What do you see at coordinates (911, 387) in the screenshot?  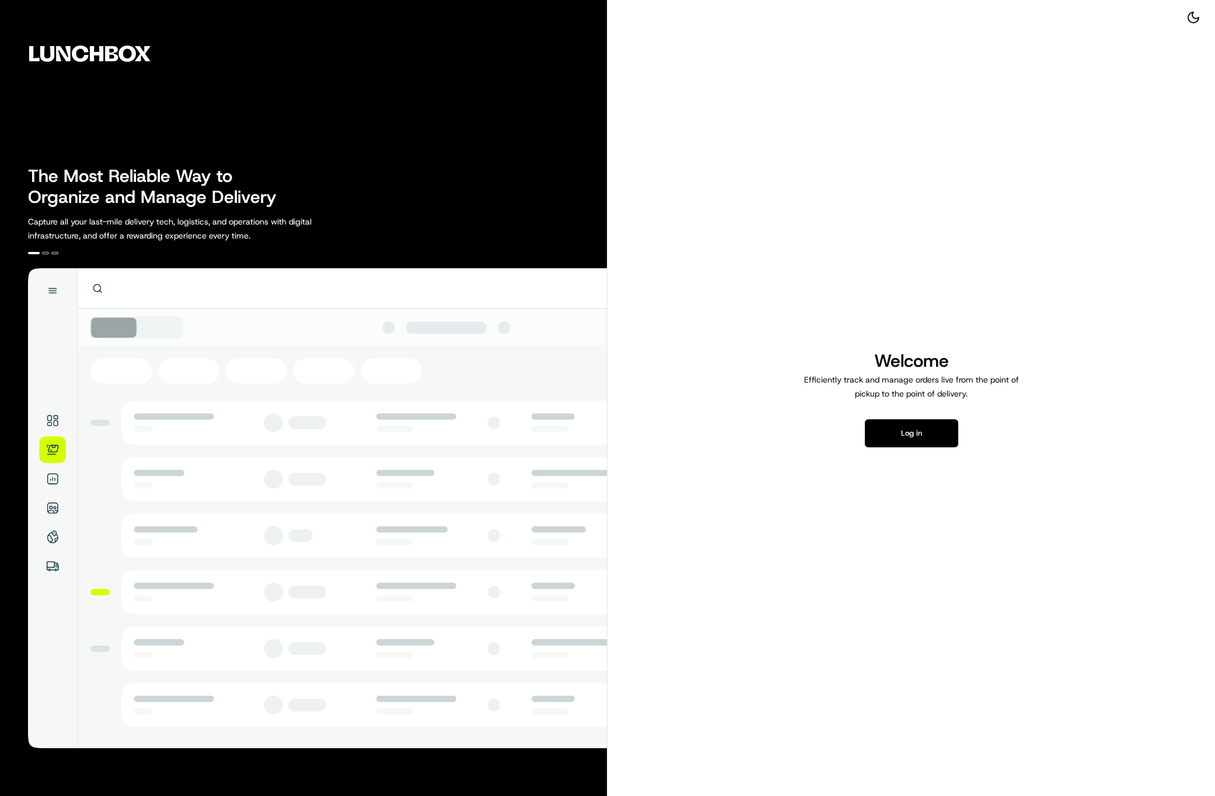 I see `p: Efficiently track and manage orders live from the point of pickup to the point of delivery.` at bounding box center [911, 387].